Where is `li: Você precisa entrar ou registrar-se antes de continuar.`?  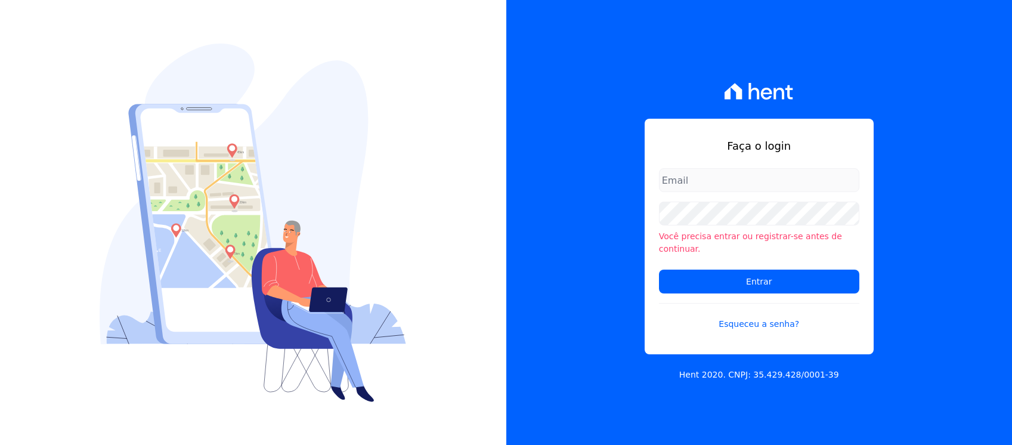 li: Você precisa entrar ou registrar-se antes de continuar. is located at coordinates (759, 243).